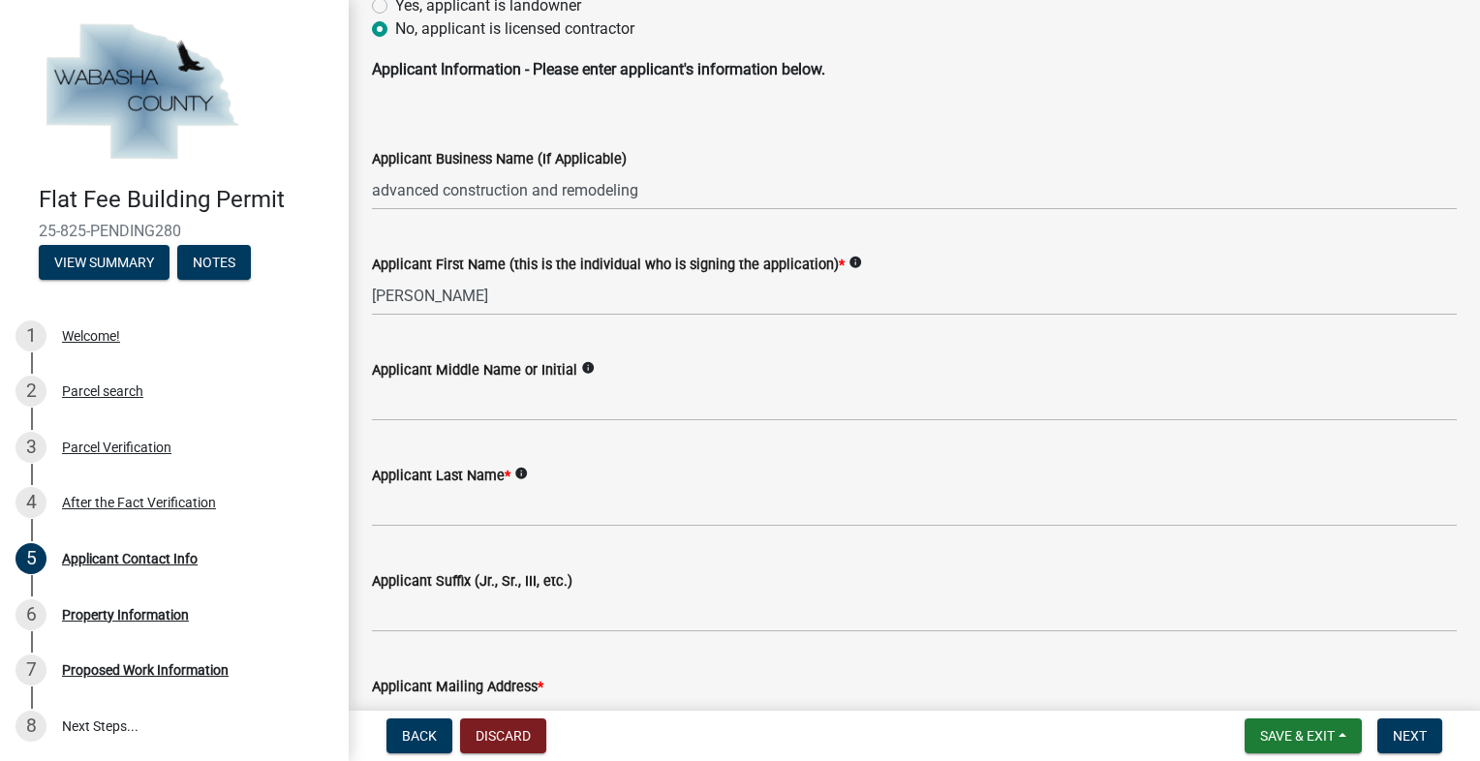 This screenshot has height=761, width=1480. I want to click on div: 4, so click(31, 503).